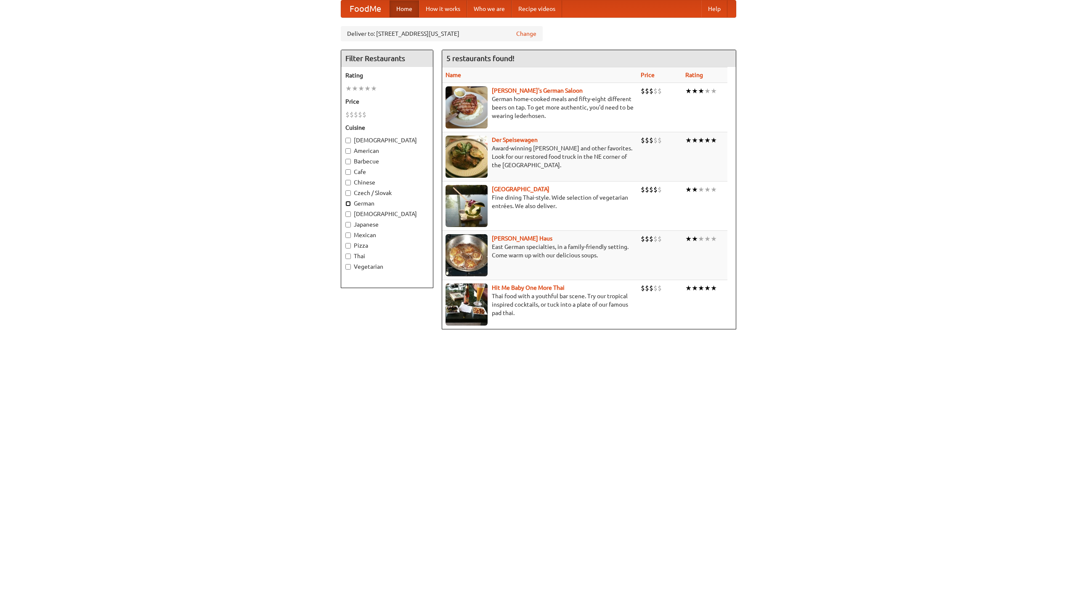 The width and height of the screenshot is (1077, 596). I want to click on h4: Filter Restaurants, so click(387, 58).